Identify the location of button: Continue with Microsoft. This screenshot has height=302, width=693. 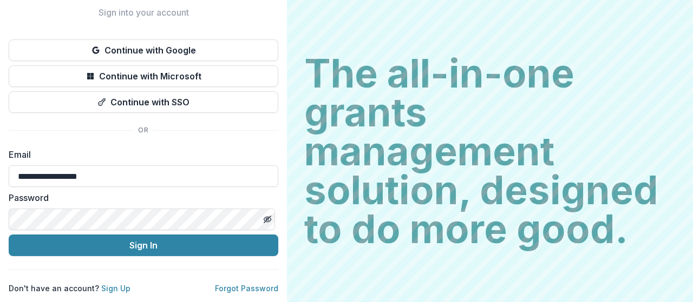
(143, 76).